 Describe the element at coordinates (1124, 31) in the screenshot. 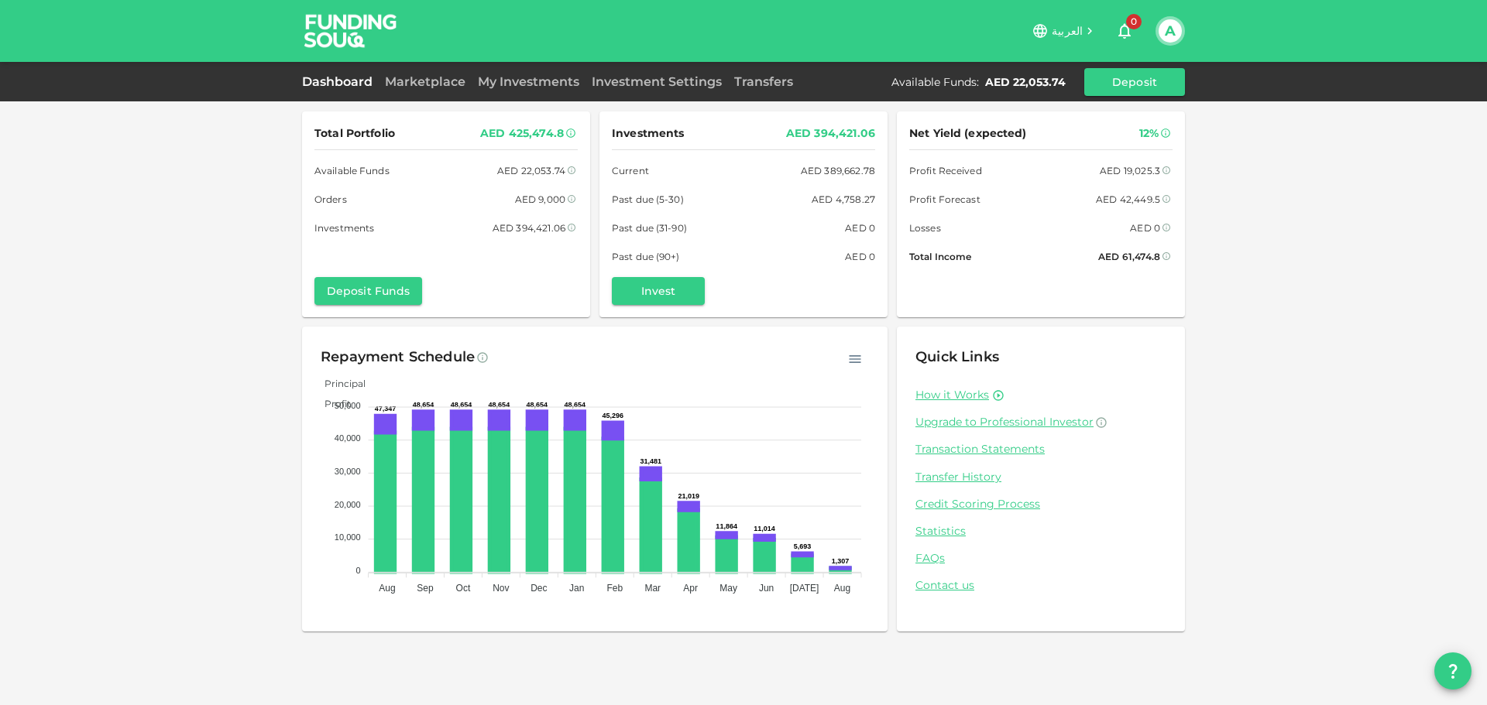

I see `button: 0` at that location.